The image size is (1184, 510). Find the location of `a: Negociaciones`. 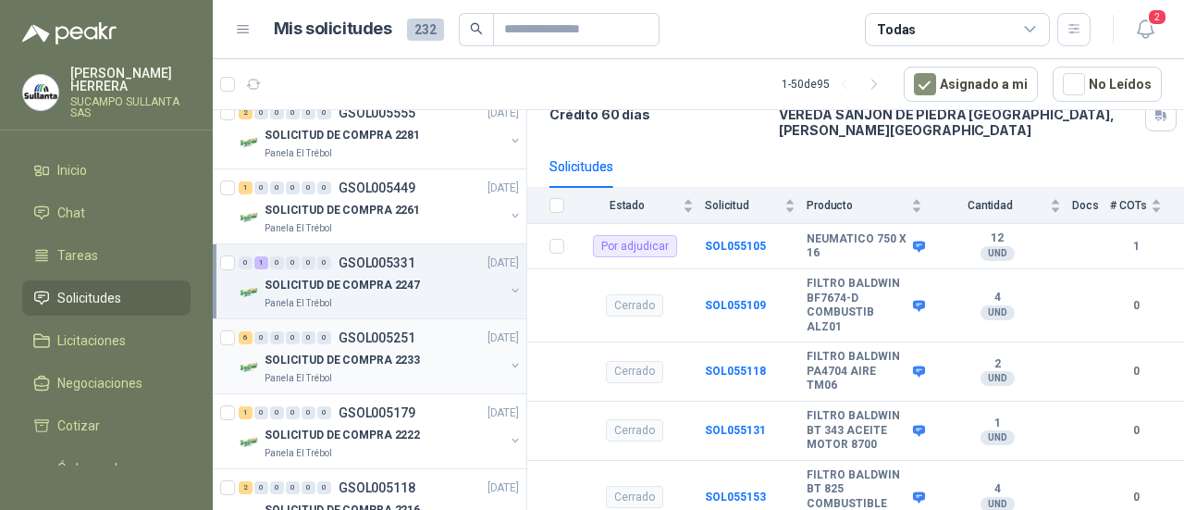

a: Negociaciones is located at coordinates (106, 383).